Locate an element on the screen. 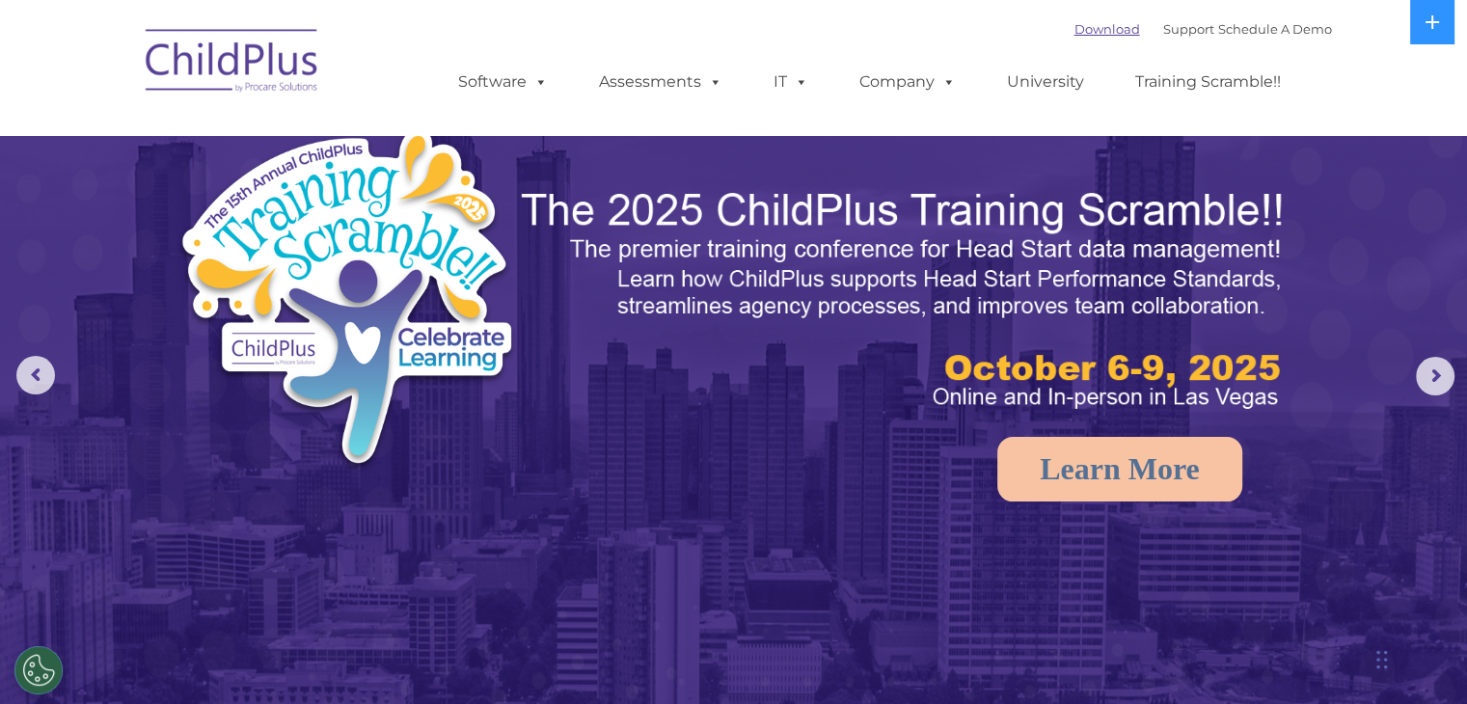 Image resolution: width=1467 pixels, height=704 pixels. a: Download is located at coordinates (1107, 29).